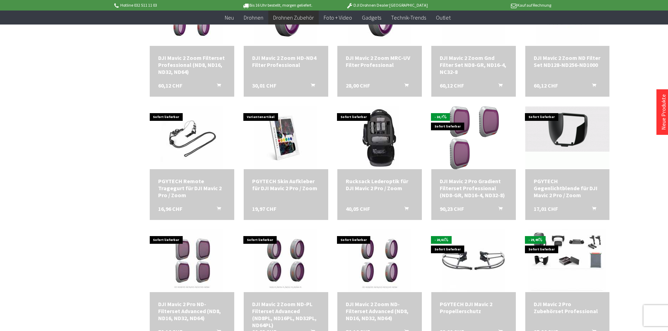 The image size is (668, 331). What do you see at coordinates (497, 5) in the screenshot?
I see `p: Kauf auf Rechnung` at bounding box center [497, 5].